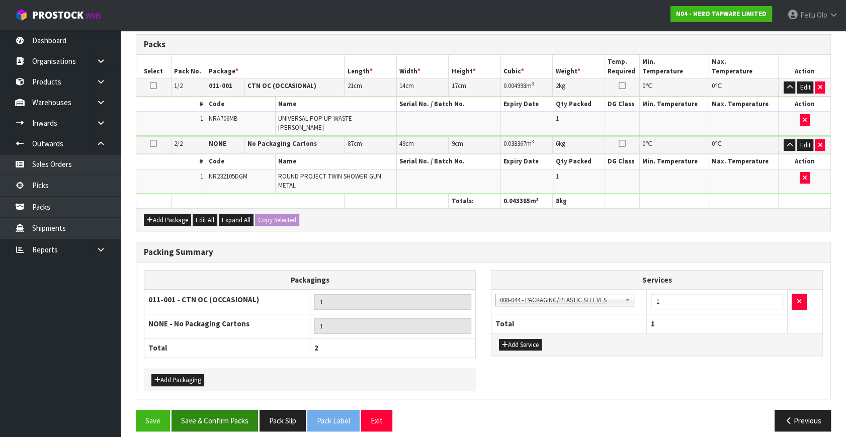 Image resolution: width=846 pixels, height=437 pixels. I want to click on button: Copy Selected, so click(277, 220).